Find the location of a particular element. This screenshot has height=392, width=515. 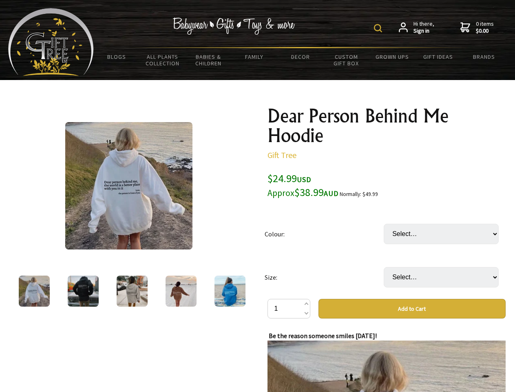

a: Custom Gift Box is located at coordinates (346, 60).